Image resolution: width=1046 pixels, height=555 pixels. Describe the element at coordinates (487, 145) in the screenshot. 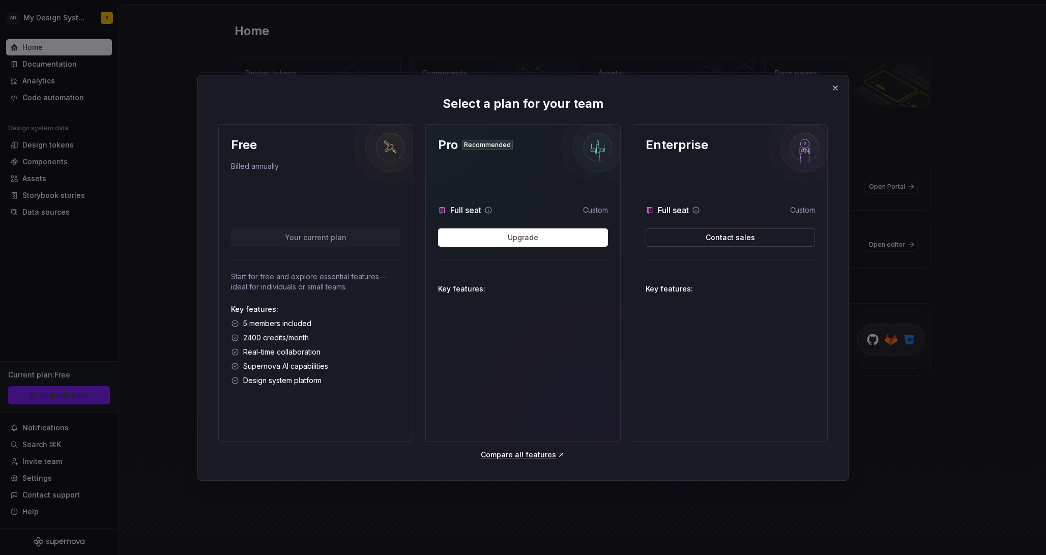

I see `div: Recommended` at that location.